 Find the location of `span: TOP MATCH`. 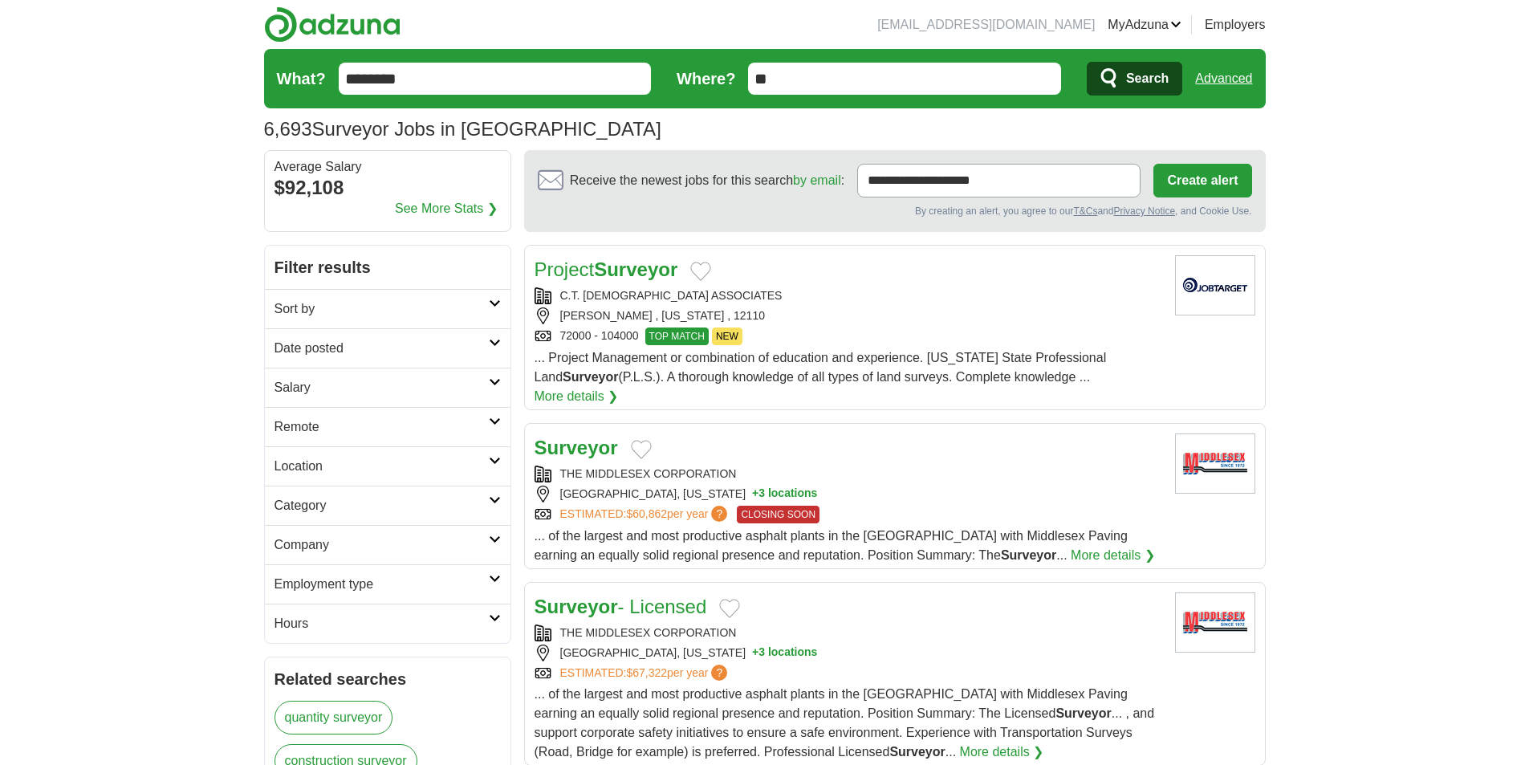

span: TOP MATCH is located at coordinates (677, 336).